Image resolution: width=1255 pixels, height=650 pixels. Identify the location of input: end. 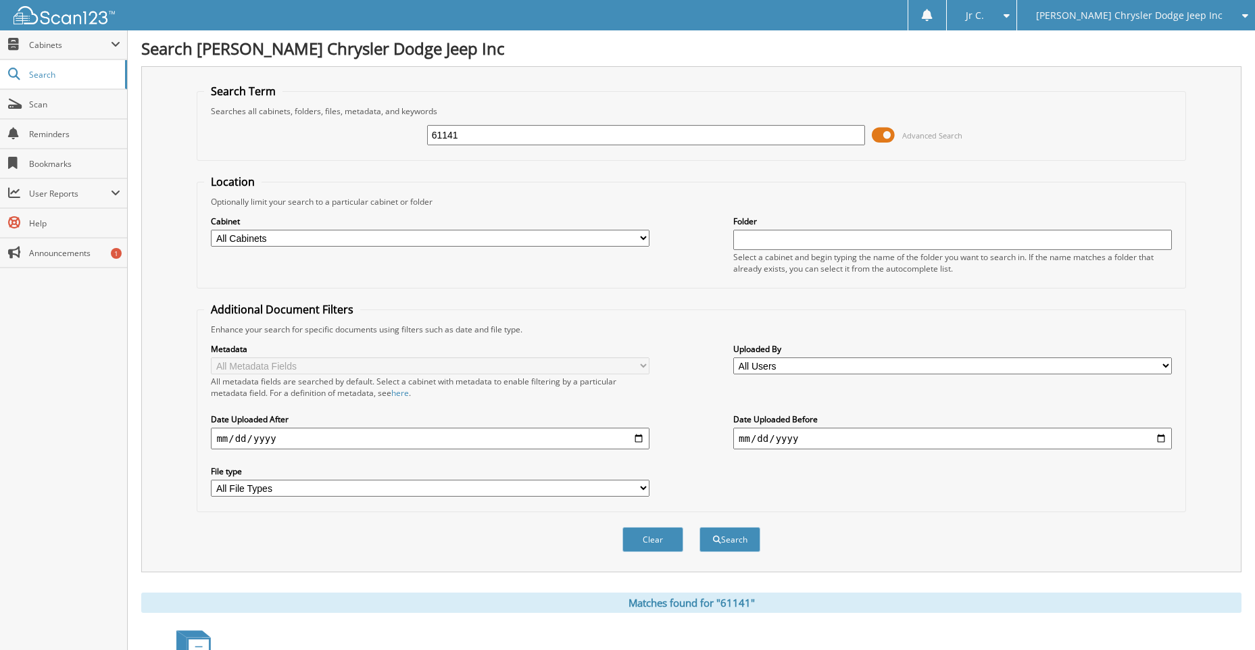
(952, 438).